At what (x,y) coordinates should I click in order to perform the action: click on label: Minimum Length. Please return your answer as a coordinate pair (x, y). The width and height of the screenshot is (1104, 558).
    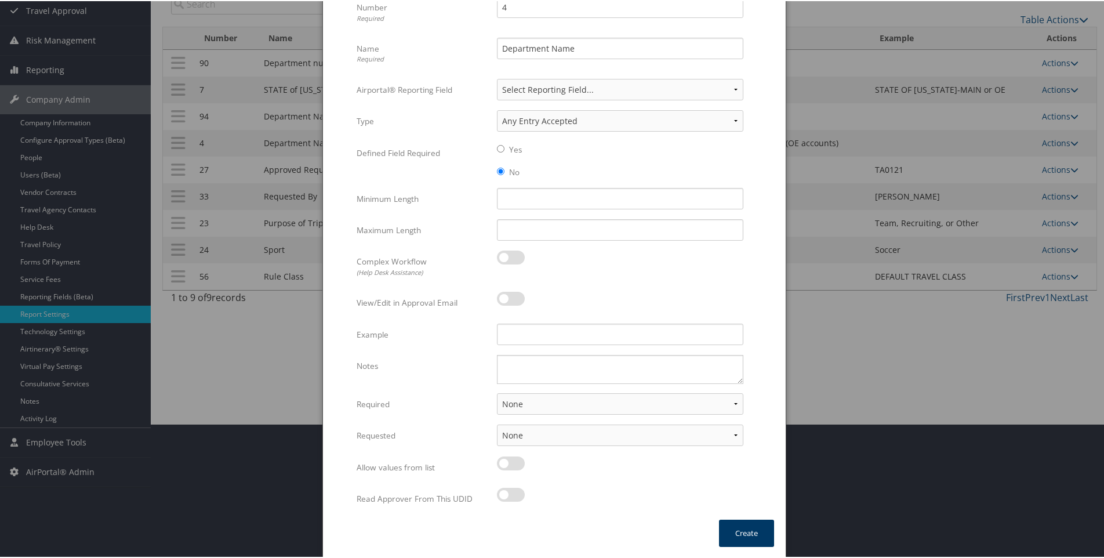
    Looking at the image, I should click on (422, 198).